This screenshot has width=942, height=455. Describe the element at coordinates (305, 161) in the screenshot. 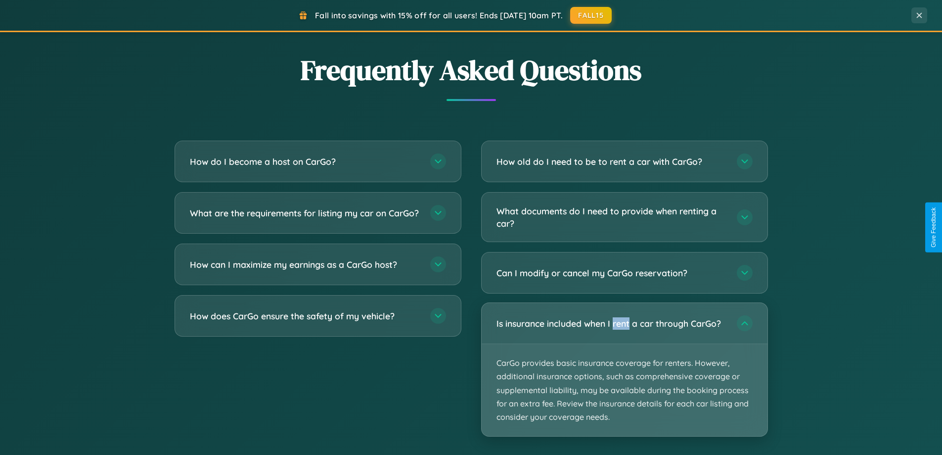

I see `h3: How do I become a host on CarGo?` at that location.